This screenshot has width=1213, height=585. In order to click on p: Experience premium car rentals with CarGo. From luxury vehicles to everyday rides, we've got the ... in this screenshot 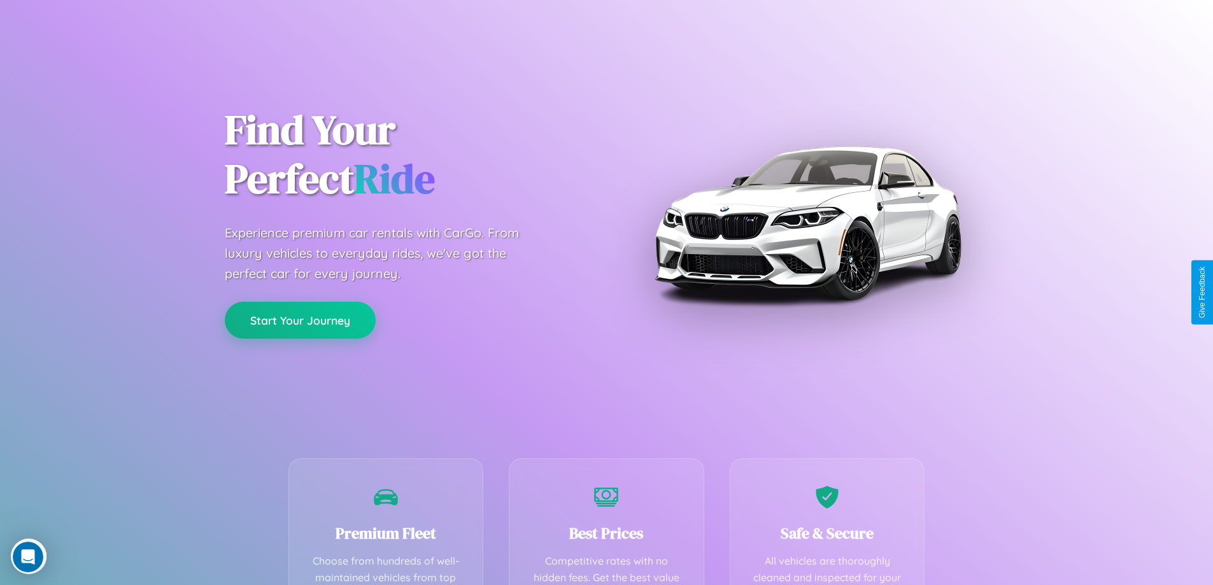, I will do `click(384, 253)`.